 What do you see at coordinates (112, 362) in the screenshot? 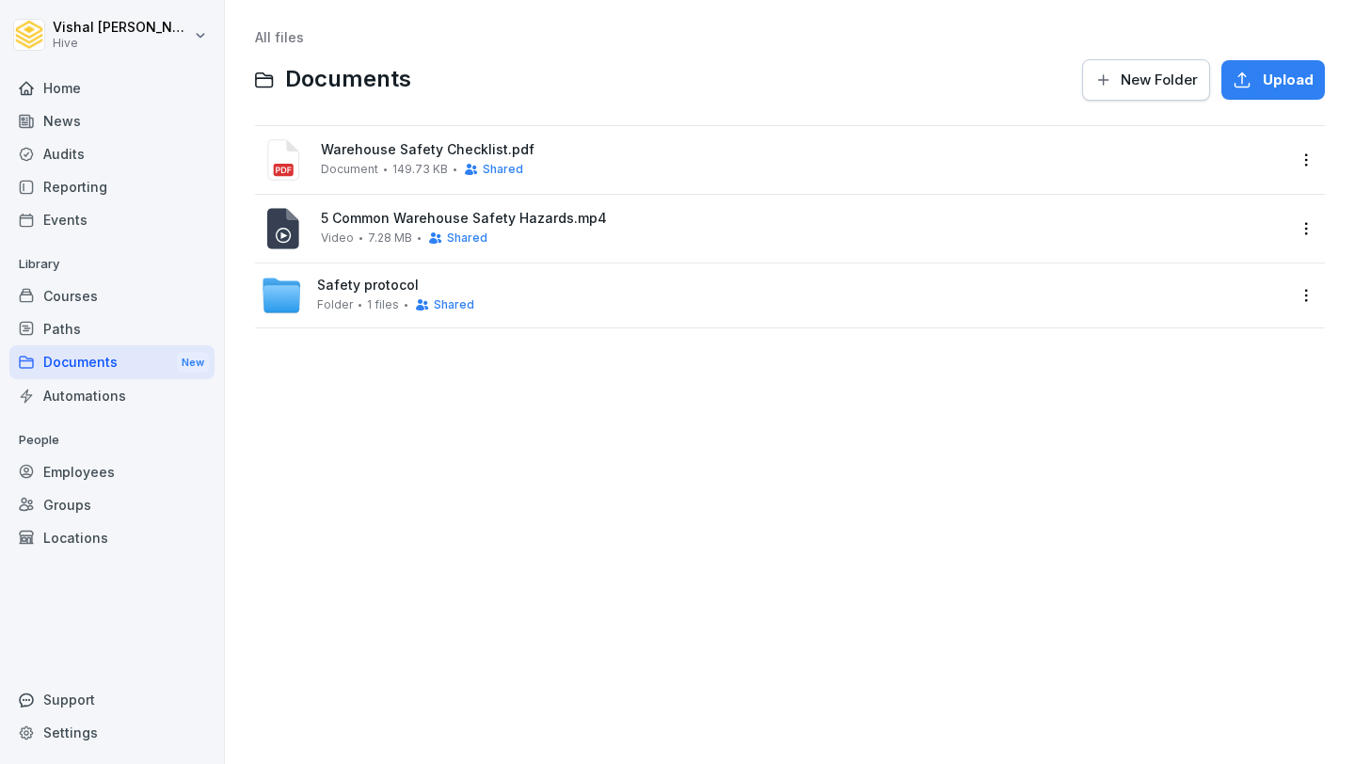
I see `div: Documents` at bounding box center [112, 362].